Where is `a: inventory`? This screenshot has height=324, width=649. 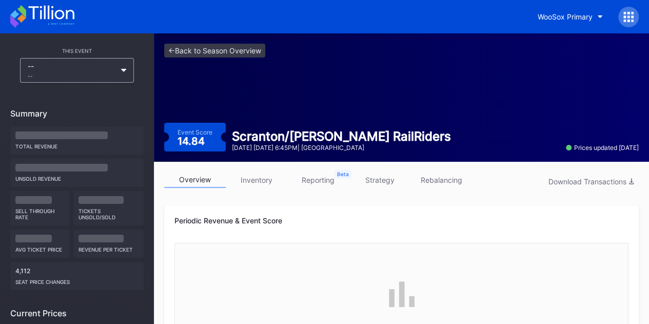
a: inventory is located at coordinates (256, 179).